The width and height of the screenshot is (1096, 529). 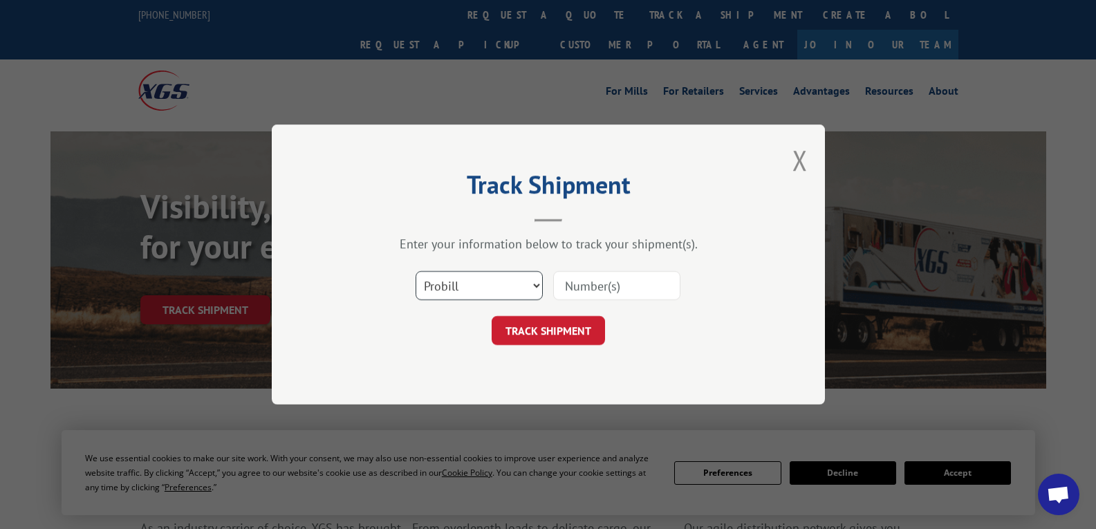 I want to click on div: Open chat, so click(x=1059, y=495).